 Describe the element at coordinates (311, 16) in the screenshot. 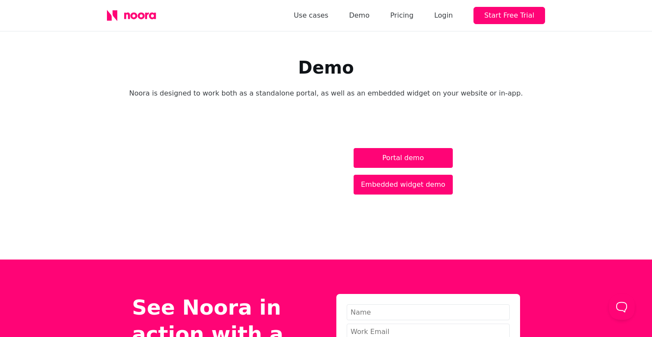

I see `a: Use cases` at that location.